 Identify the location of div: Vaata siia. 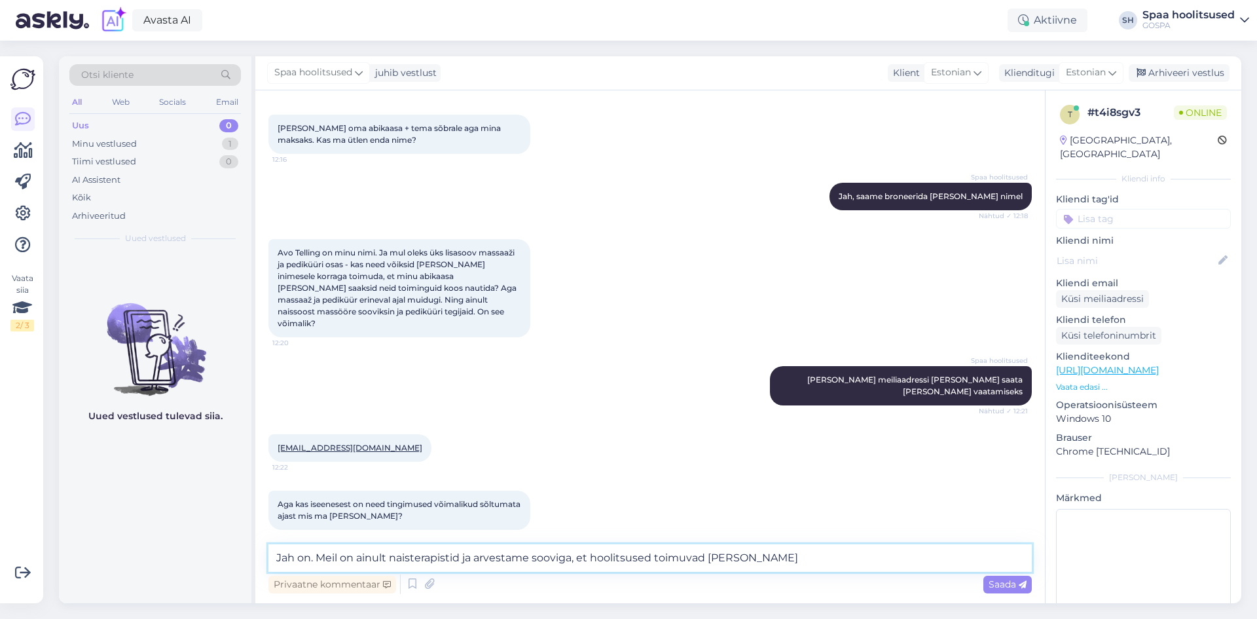
(22, 302).